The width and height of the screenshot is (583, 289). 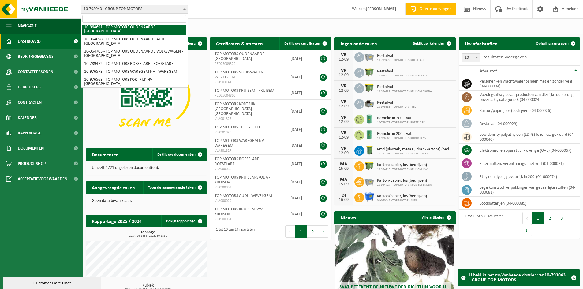 What do you see at coordinates (344, 180) in the screenshot?
I see `div: MA` at bounding box center [344, 180].